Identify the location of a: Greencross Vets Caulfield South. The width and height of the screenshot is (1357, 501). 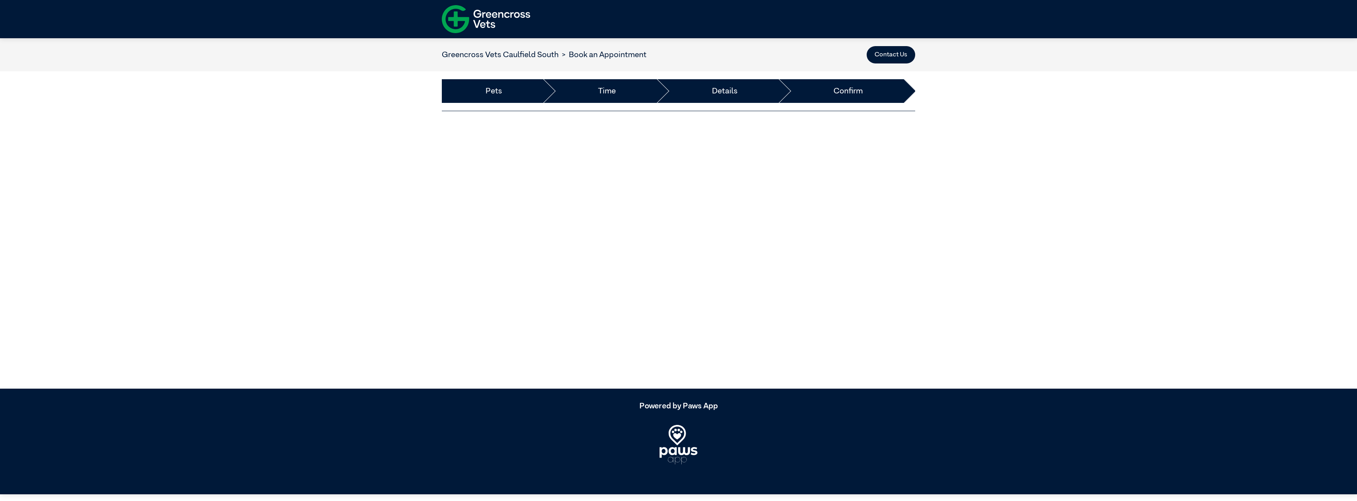
(500, 55).